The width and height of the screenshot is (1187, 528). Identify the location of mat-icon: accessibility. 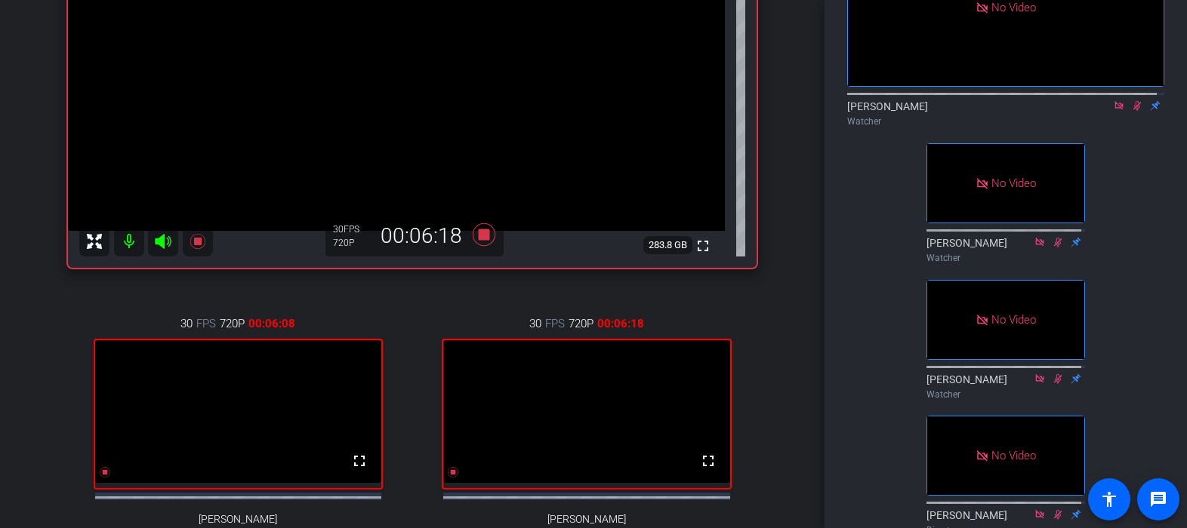
(1109, 500).